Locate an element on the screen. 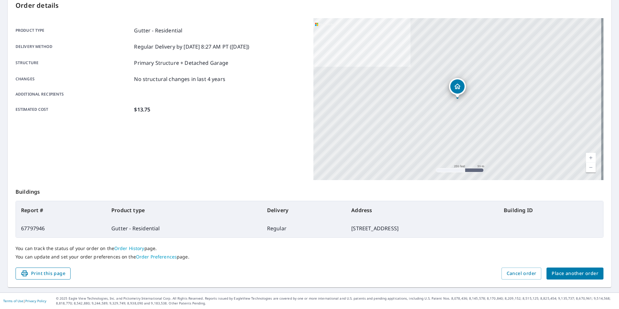 The height and width of the screenshot is (309, 619). th: Delivery is located at coordinates (304, 210).